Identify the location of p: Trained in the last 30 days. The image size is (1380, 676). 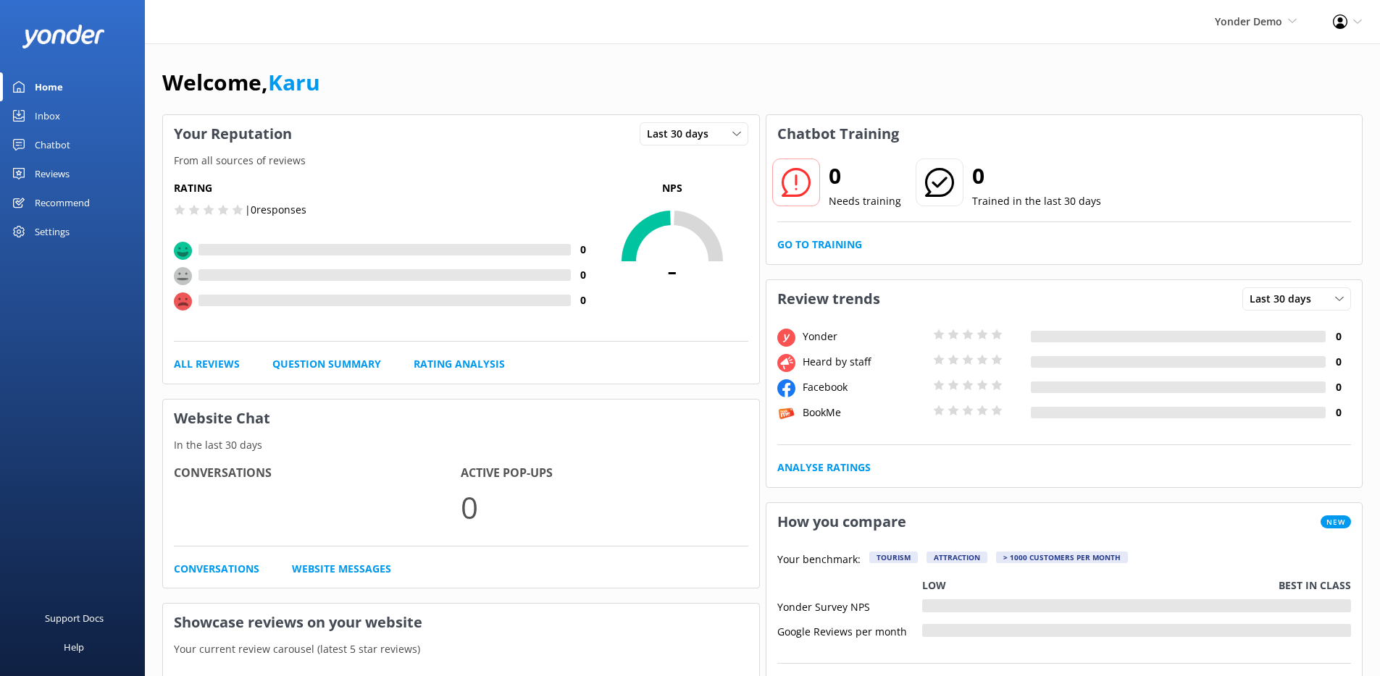
(1036, 201).